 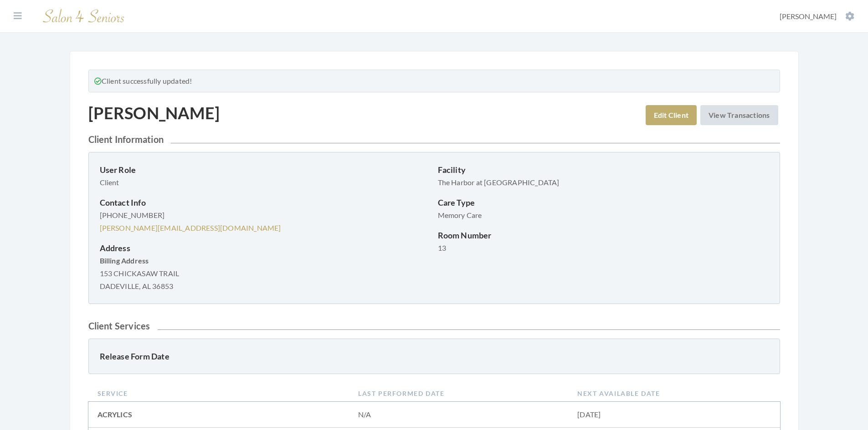 What do you see at coordinates (124, 261) in the screenshot?
I see `strong: Billing Address` at bounding box center [124, 261].